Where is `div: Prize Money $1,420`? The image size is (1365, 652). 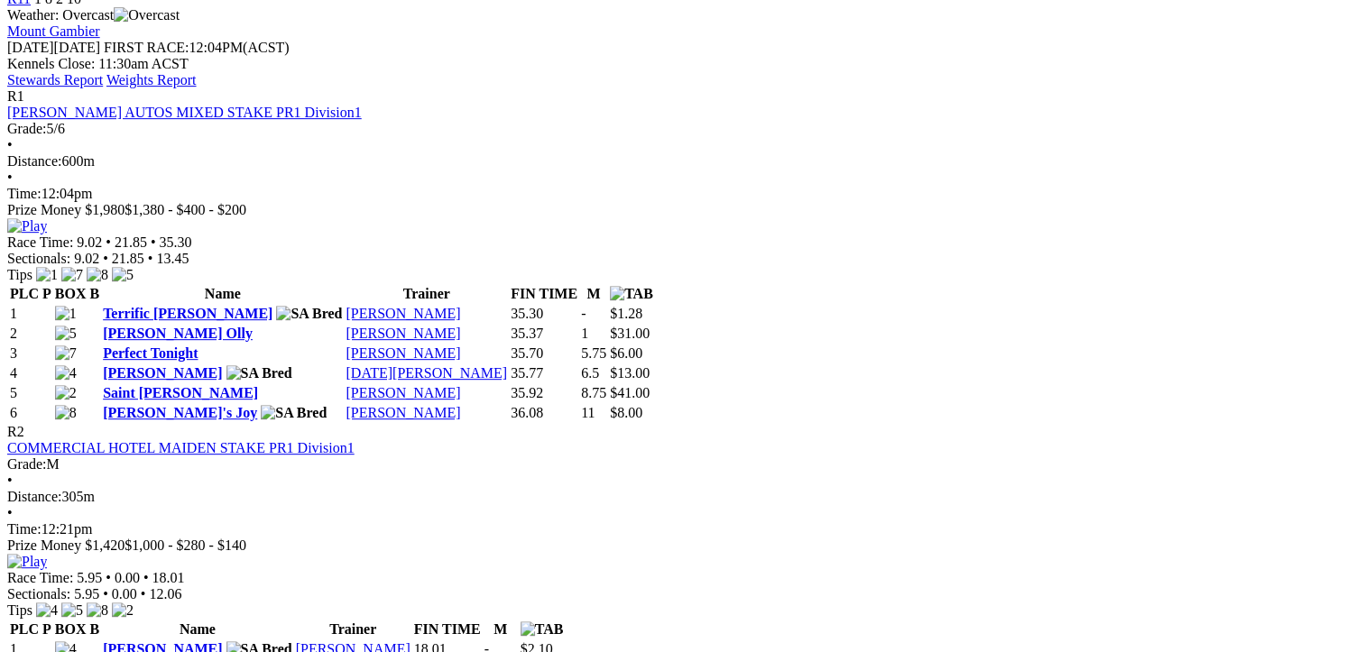 div: Prize Money $1,420 is located at coordinates (682, 546).